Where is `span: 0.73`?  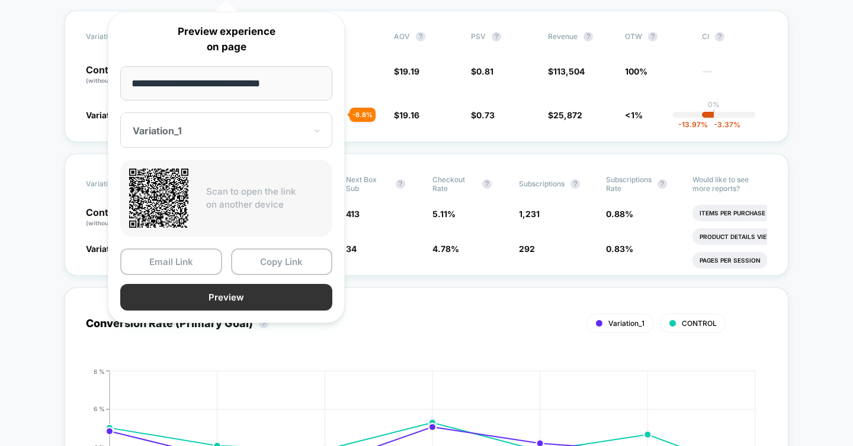
span: 0.73 is located at coordinates (485, 115).